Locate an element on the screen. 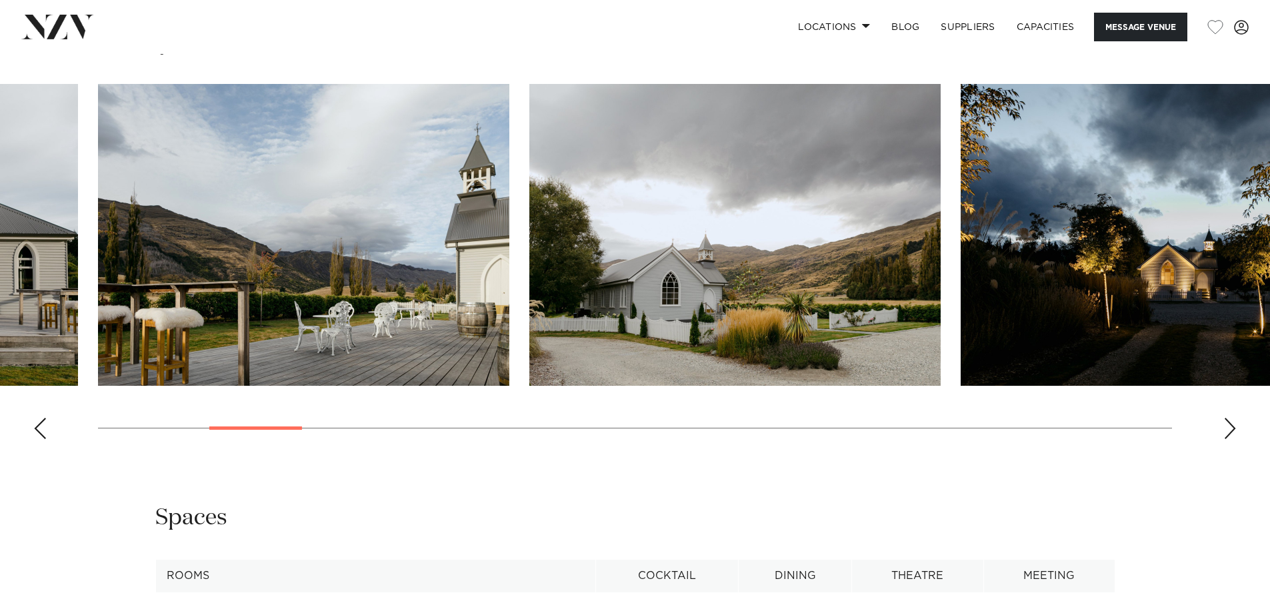 The image size is (1270, 607). a: SUPPLIERS is located at coordinates (967, 27).